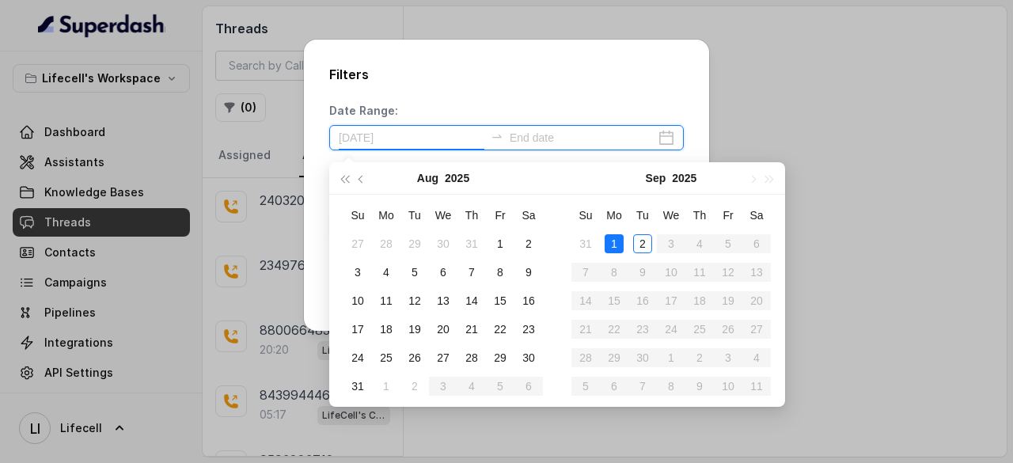  I want to click on td: 2025-07-27, so click(358, 244).